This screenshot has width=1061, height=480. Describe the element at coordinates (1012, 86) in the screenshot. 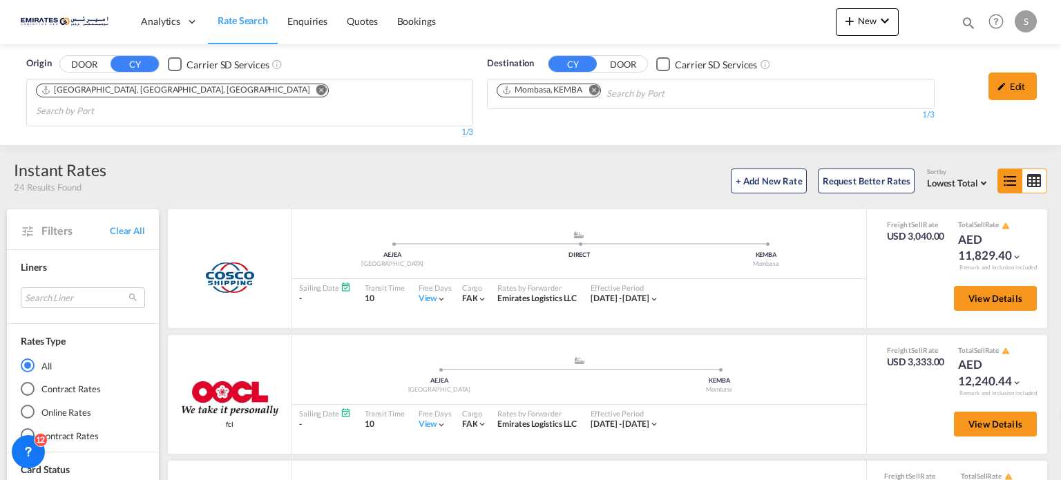

I see `div: icon-pencilEdit` at that location.